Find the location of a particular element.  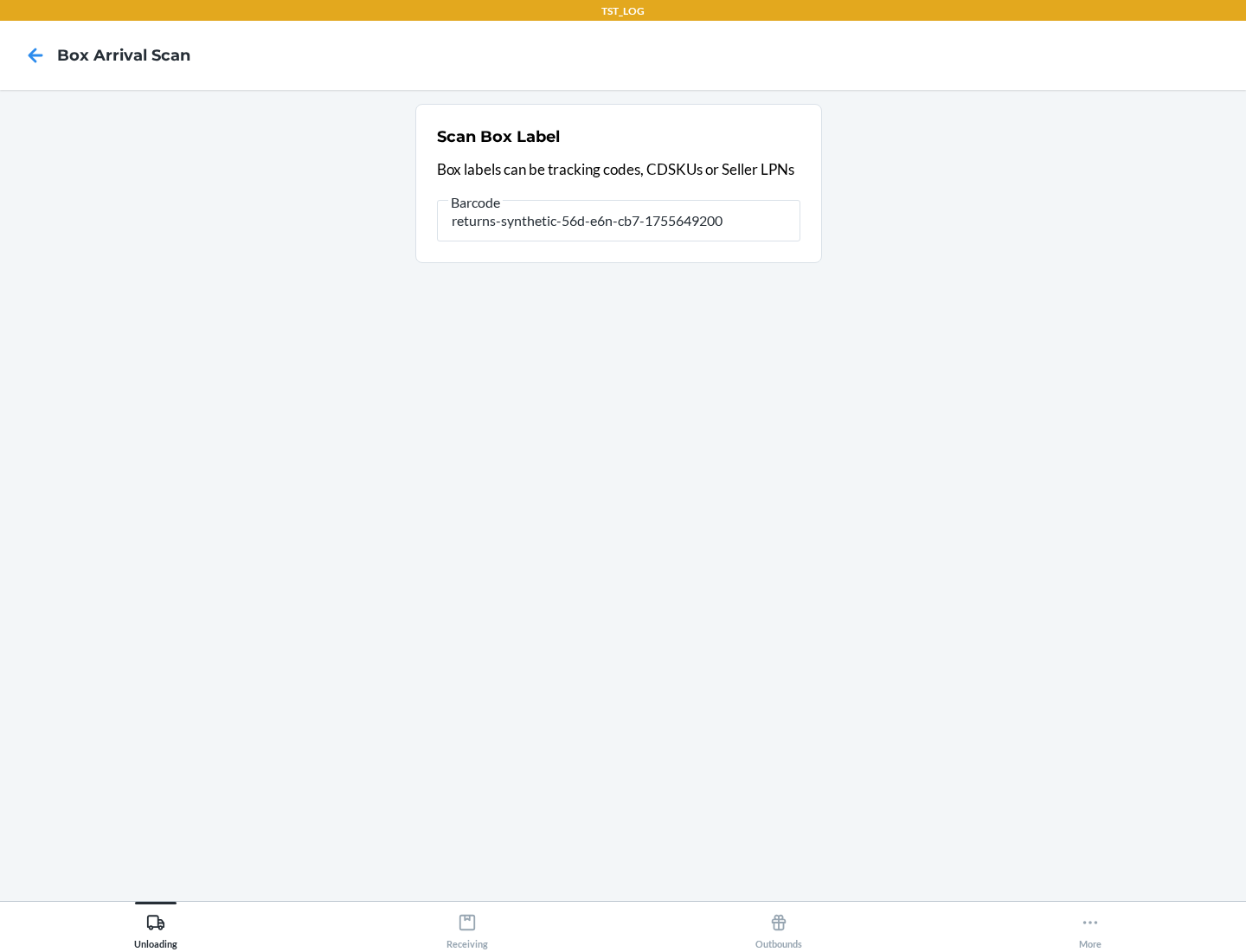

div: More is located at coordinates (1090, 927).